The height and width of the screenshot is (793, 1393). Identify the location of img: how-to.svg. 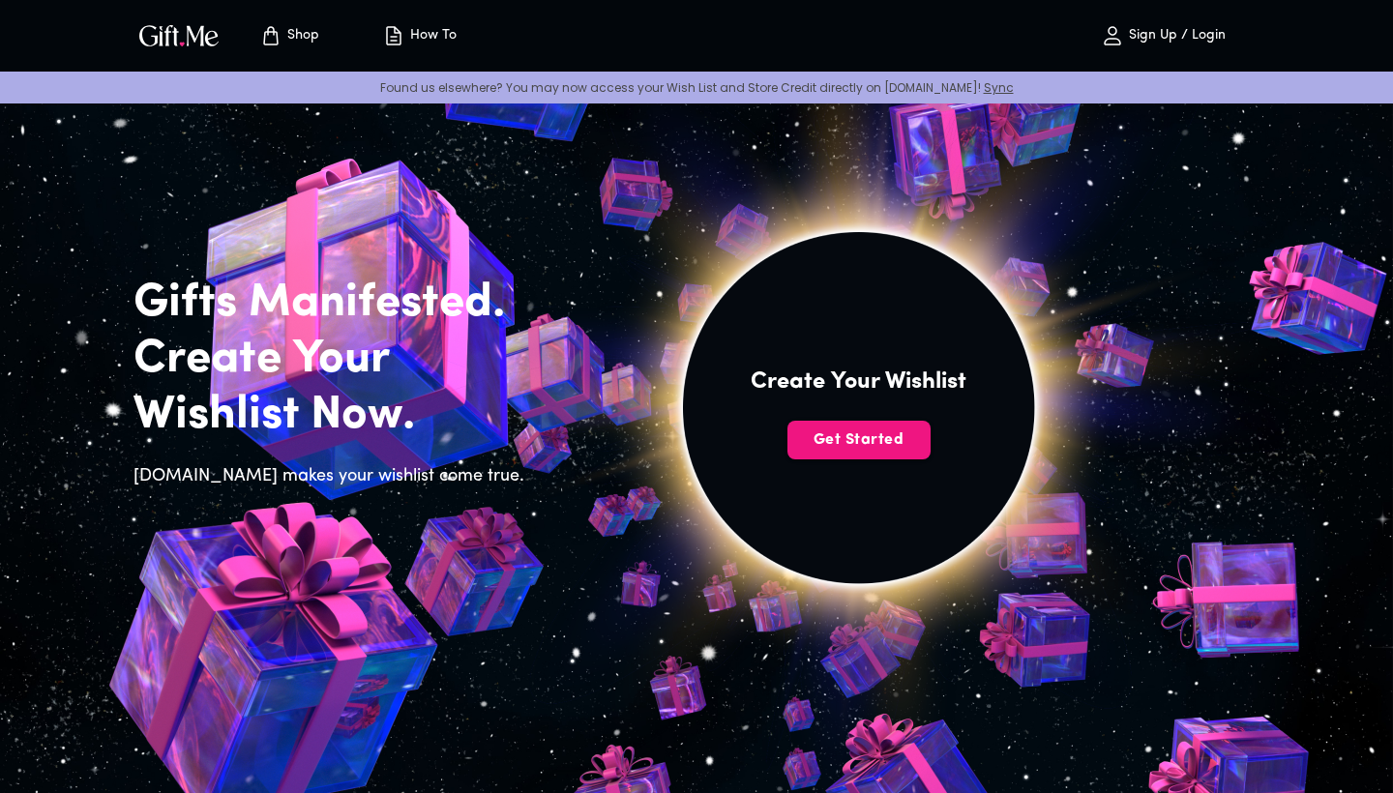
(394, 36).